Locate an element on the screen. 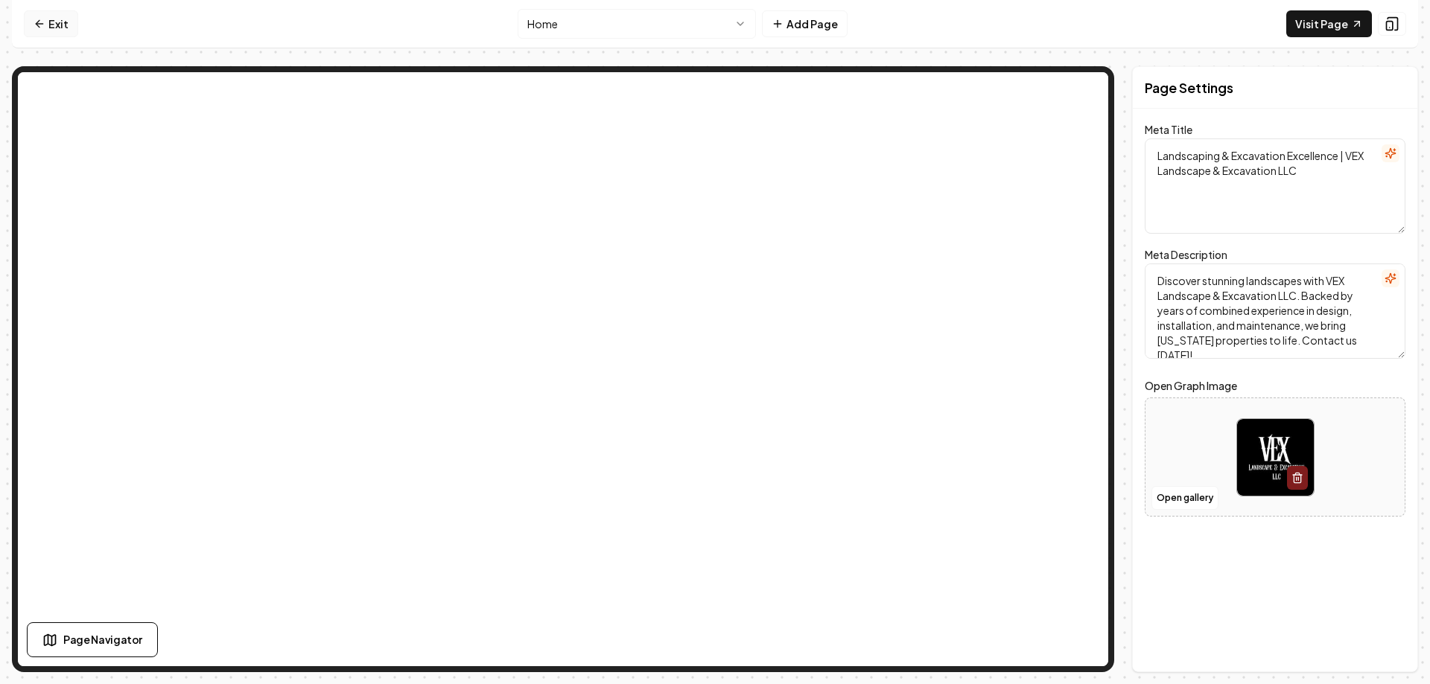  label: Meta Title is located at coordinates (1168, 130).